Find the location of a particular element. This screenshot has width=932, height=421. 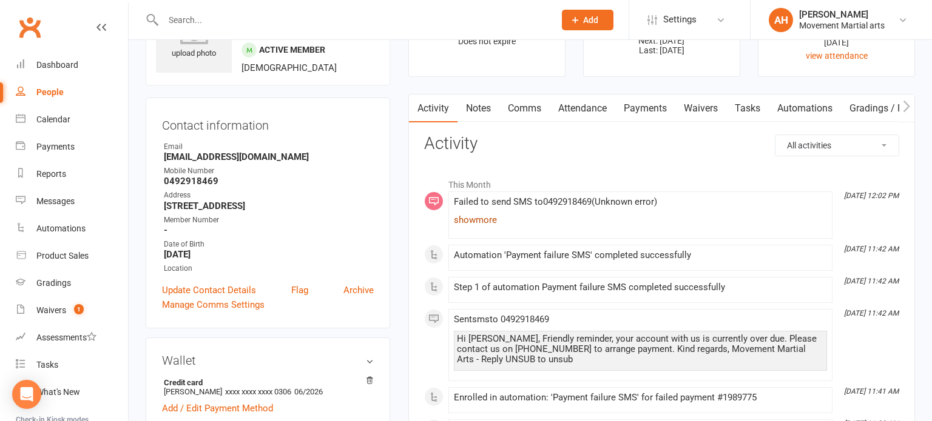

div: Email is located at coordinates (269, 147).